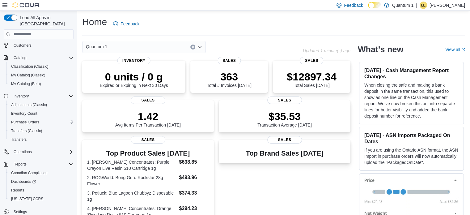 The height and width of the screenshot is (215, 470). I want to click on a: Purchase Orders, so click(25, 122).